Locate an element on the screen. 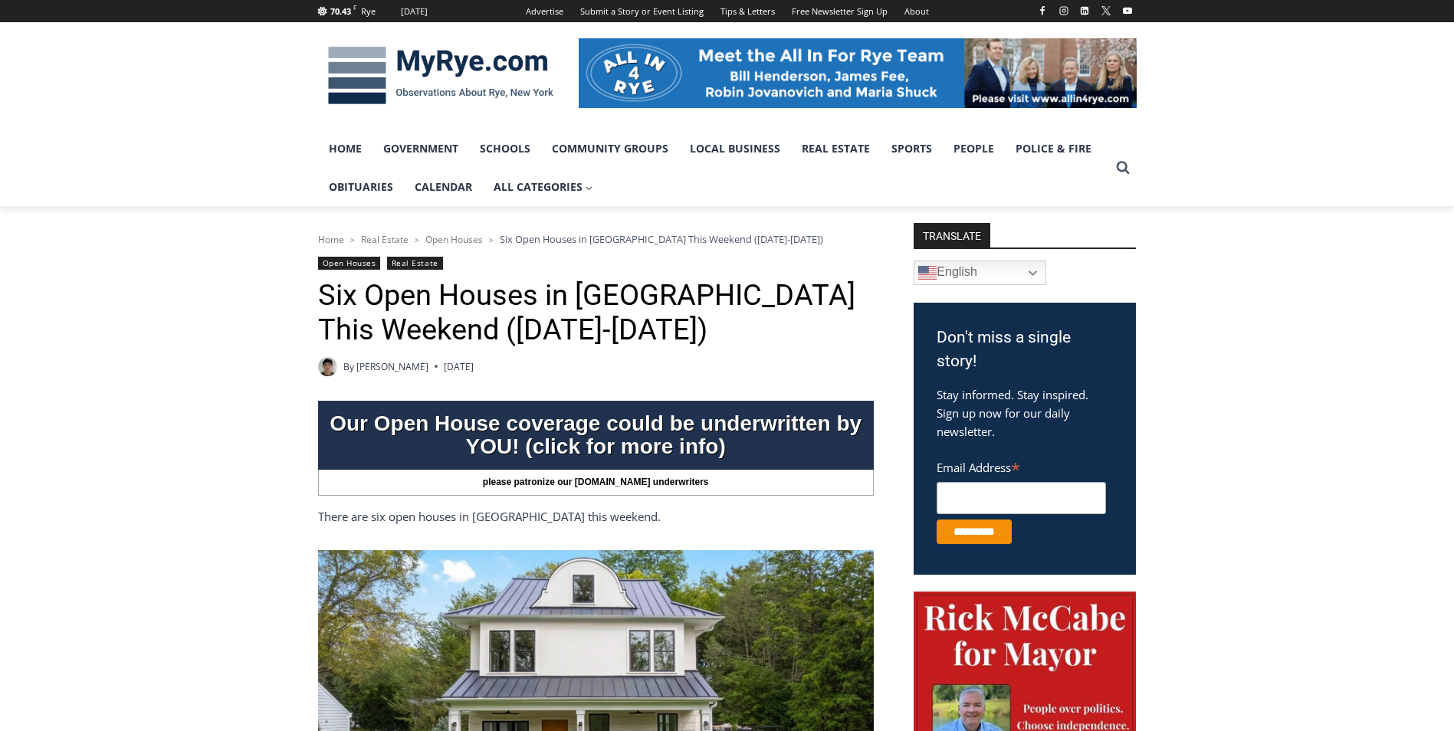 This screenshot has height=731, width=1454. label: Email Address is located at coordinates (1021, 466).